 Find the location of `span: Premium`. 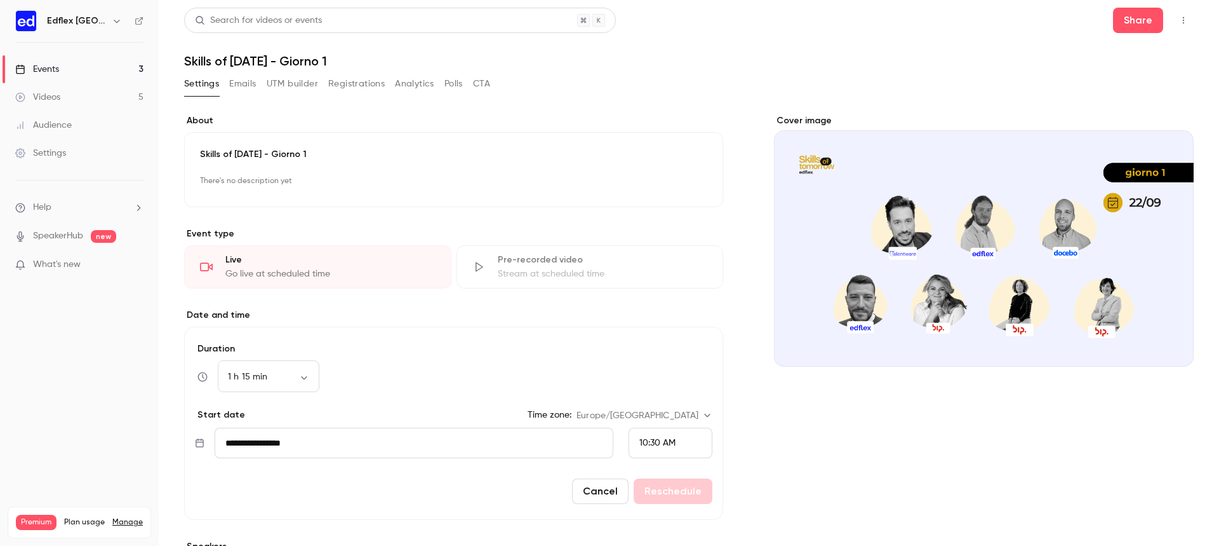

span: Premium is located at coordinates (36, 522).